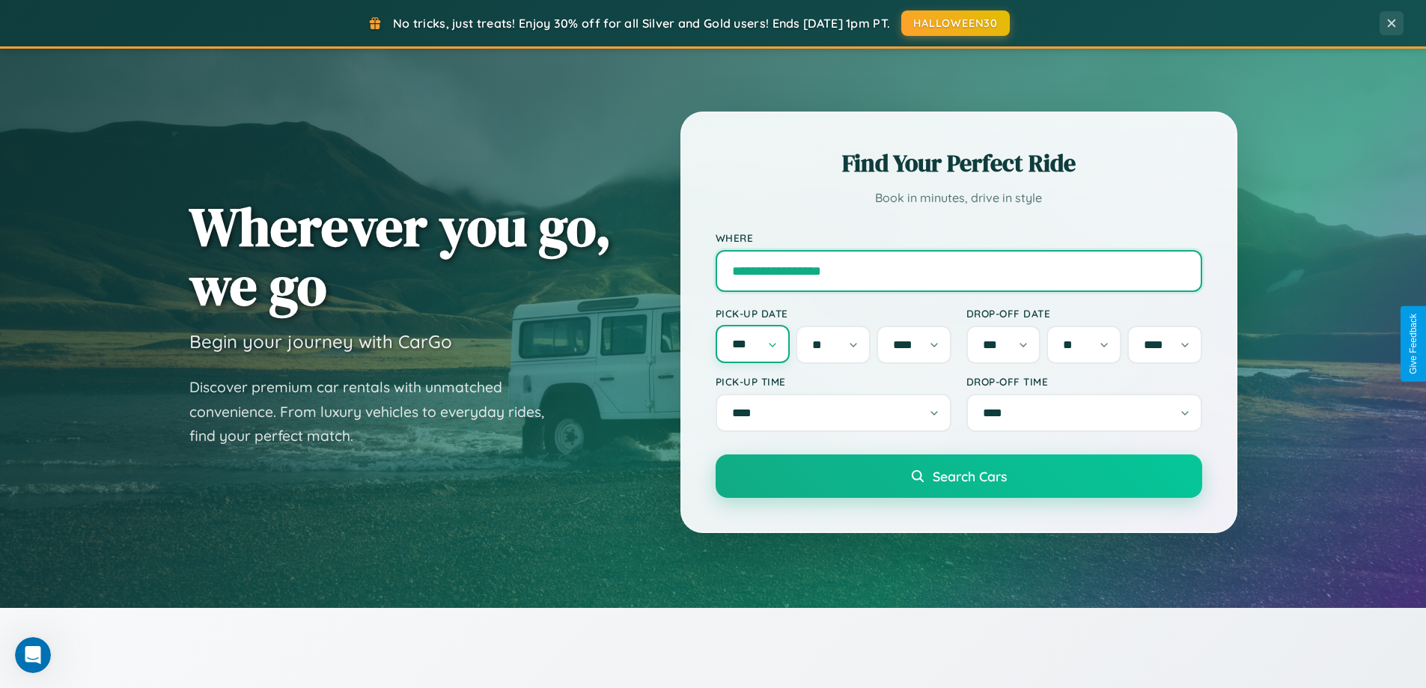  I want to click on label: Drop-off Date, so click(1084, 313).